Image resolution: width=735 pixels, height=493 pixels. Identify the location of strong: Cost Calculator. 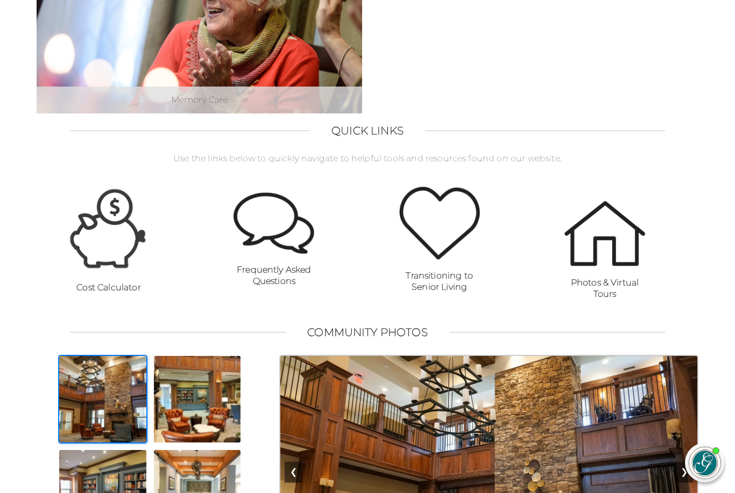
(108, 287).